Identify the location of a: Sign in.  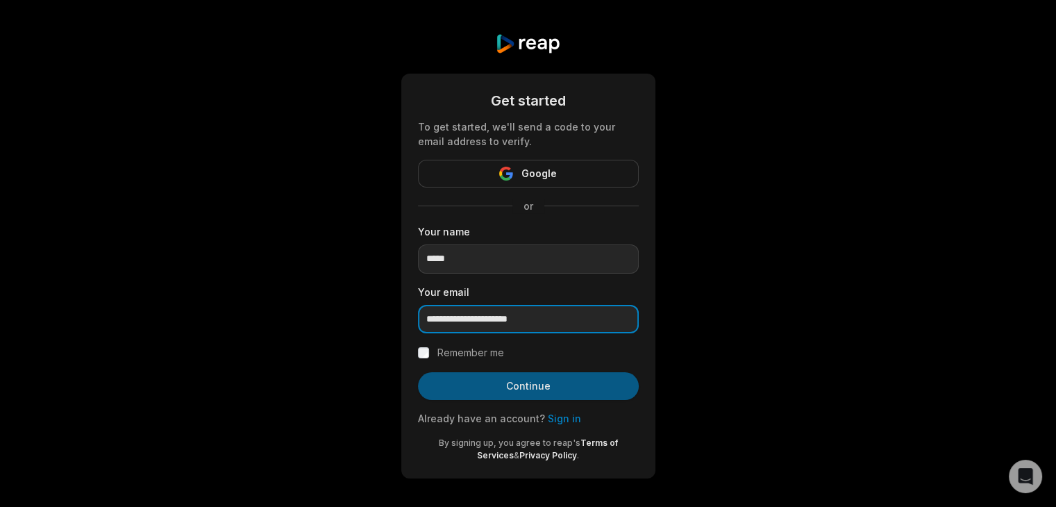
(564, 418).